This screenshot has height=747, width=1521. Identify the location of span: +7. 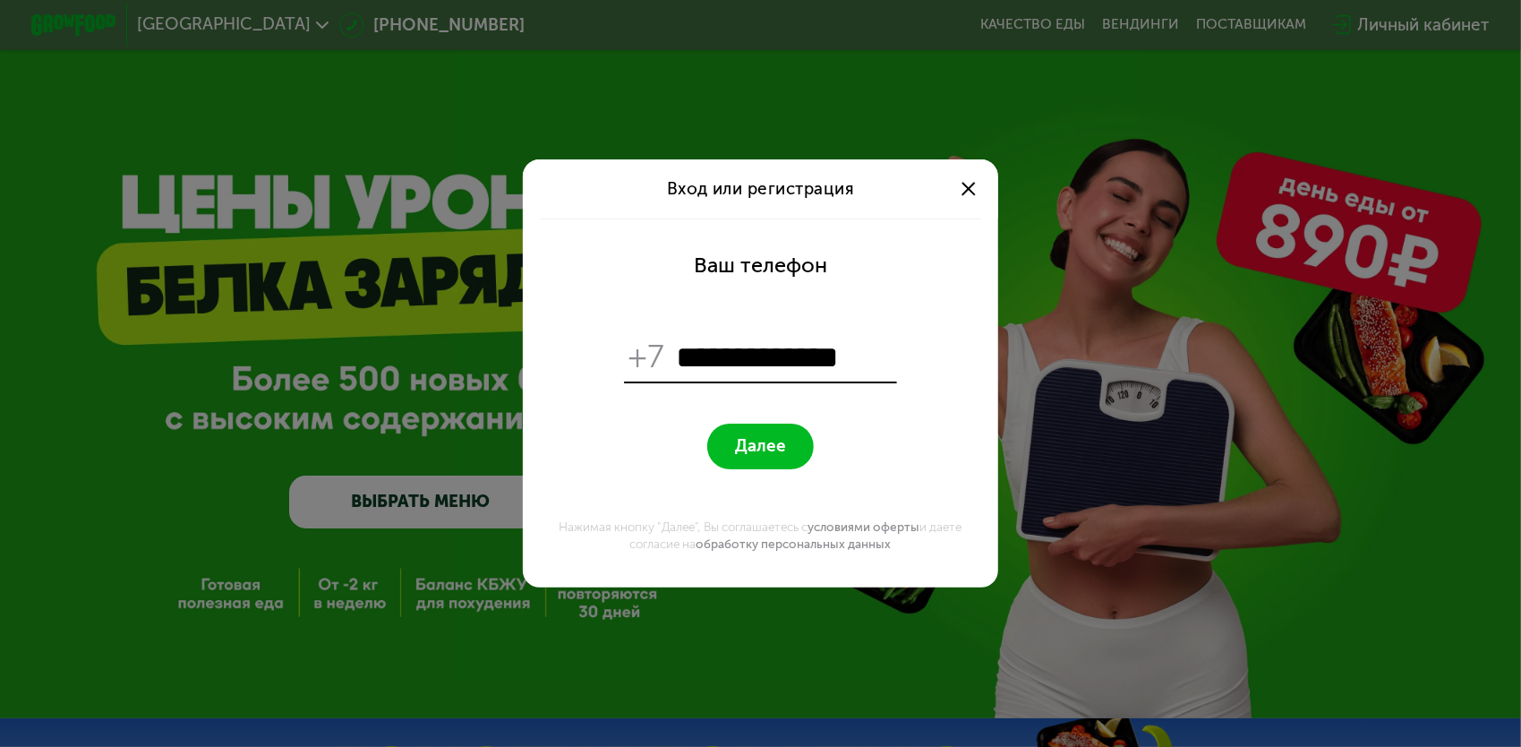
(647, 356).